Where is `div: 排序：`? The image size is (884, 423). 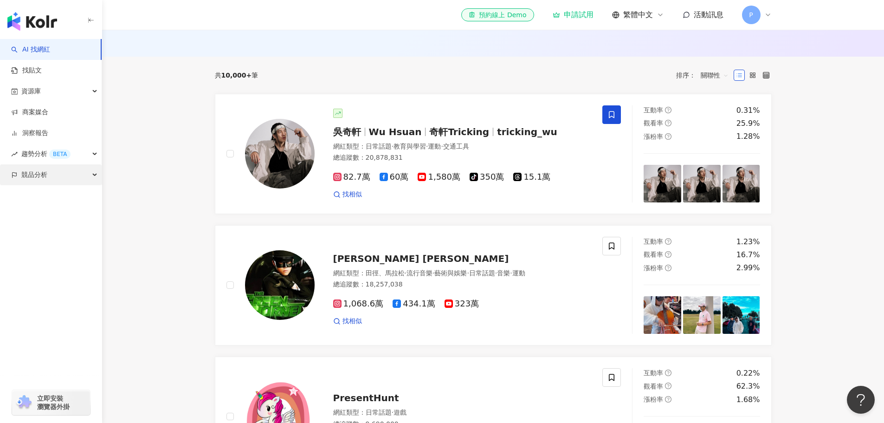 div: 排序： is located at coordinates (705, 75).